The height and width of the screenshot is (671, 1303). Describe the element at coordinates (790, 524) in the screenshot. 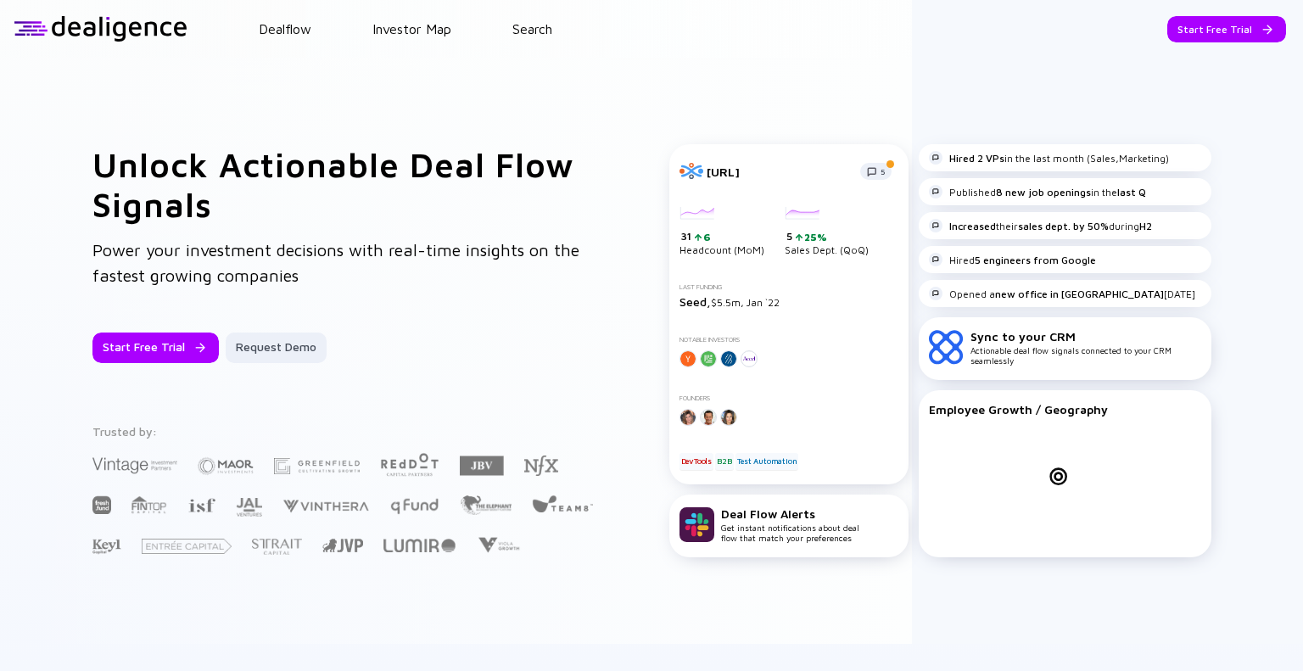

I see `div: Get instant notifications about deal flow that match your preferences` at that location.